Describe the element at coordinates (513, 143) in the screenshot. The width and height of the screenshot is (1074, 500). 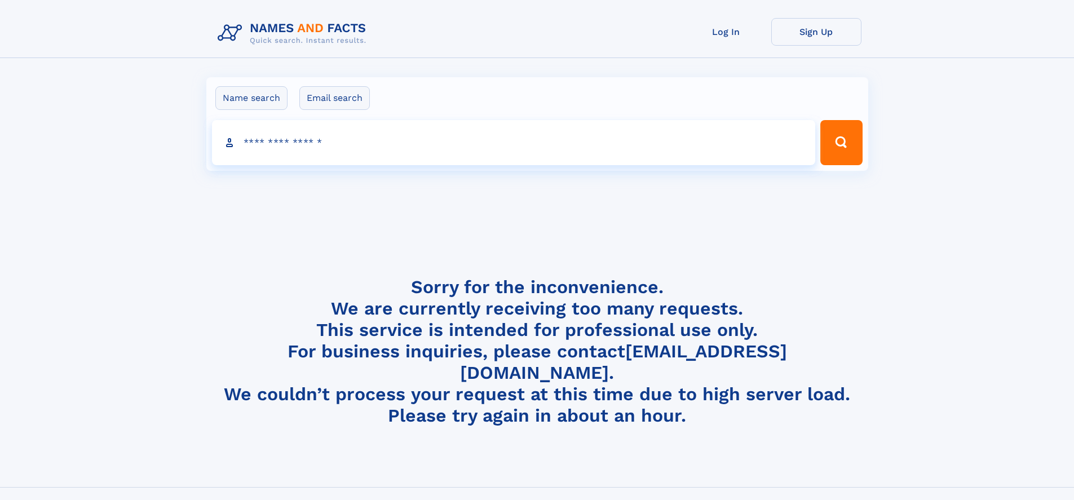
I see `input: search input` at that location.